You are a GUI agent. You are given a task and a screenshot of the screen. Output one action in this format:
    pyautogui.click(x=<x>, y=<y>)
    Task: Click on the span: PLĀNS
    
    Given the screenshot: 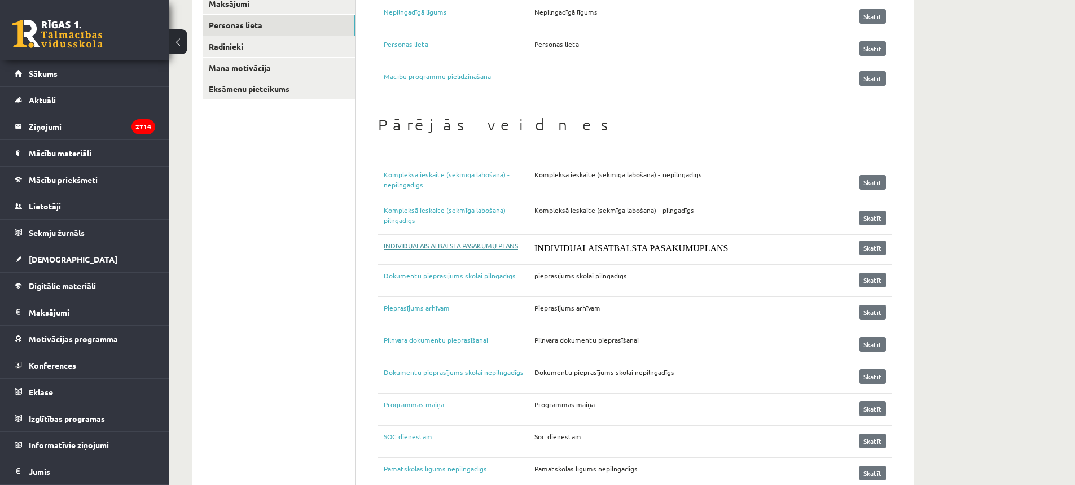 What is the action you would take?
    pyautogui.click(x=714, y=248)
    